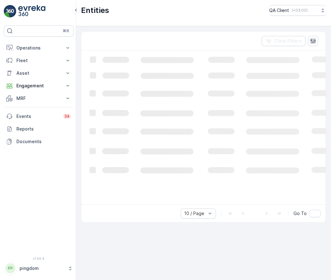  What do you see at coordinates (38, 258) in the screenshot?
I see `span: v 1.50.4` at bounding box center [38, 258].